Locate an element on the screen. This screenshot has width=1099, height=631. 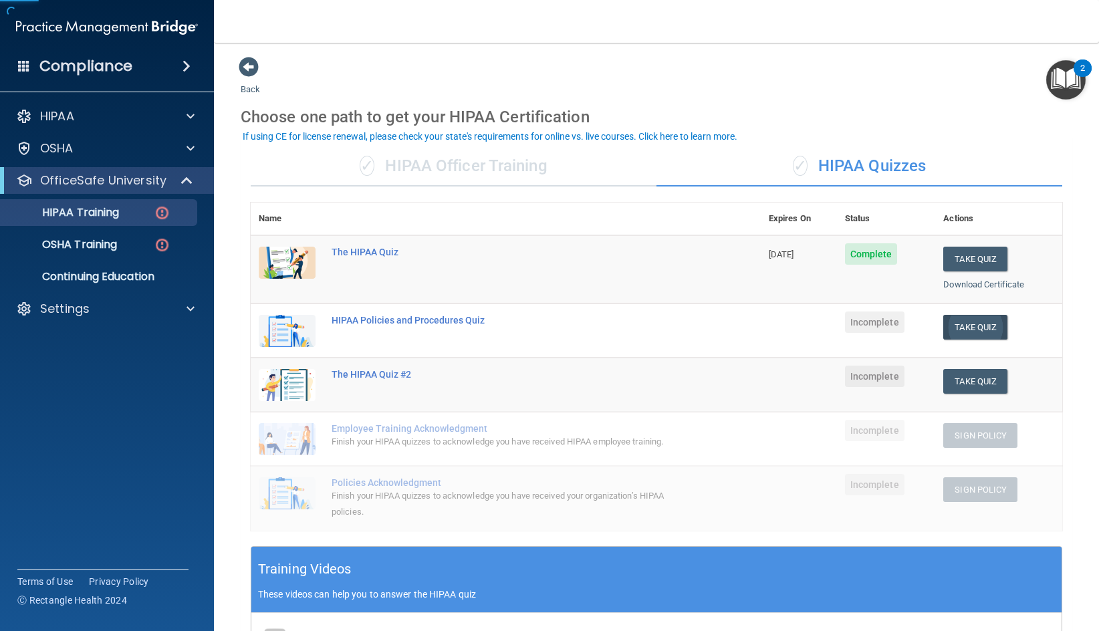
div: The HIPAA Quiz #2 is located at coordinates (513, 374).